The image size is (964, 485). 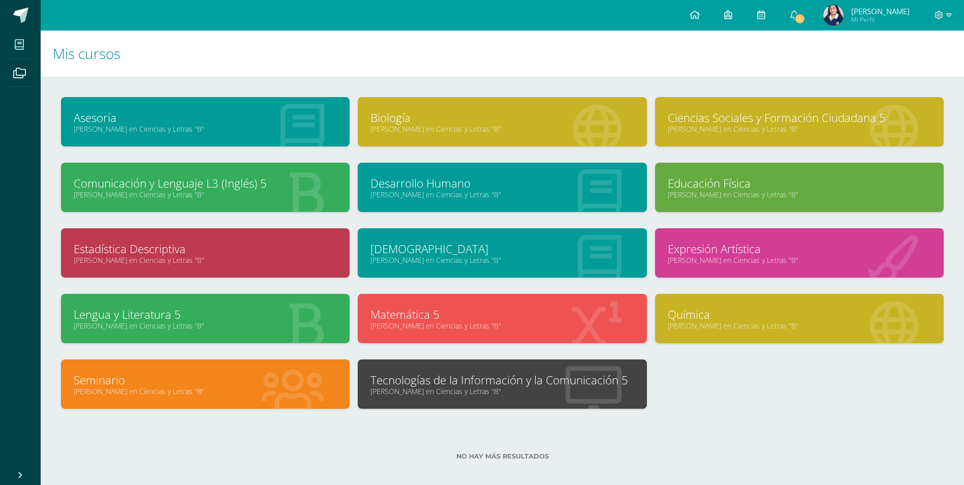 I want to click on a: Biología, so click(x=502, y=117).